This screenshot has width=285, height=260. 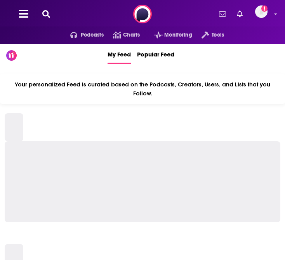 I want to click on a: Logged in as biancagorospe, so click(x=264, y=14).